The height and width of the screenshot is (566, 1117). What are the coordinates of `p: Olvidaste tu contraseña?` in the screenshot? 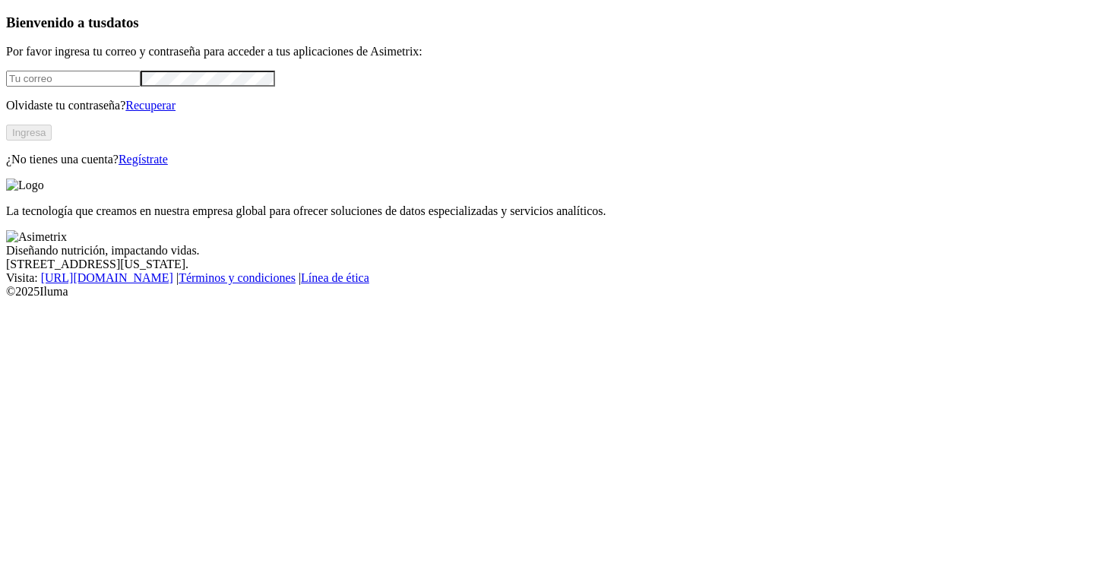 It's located at (558, 106).